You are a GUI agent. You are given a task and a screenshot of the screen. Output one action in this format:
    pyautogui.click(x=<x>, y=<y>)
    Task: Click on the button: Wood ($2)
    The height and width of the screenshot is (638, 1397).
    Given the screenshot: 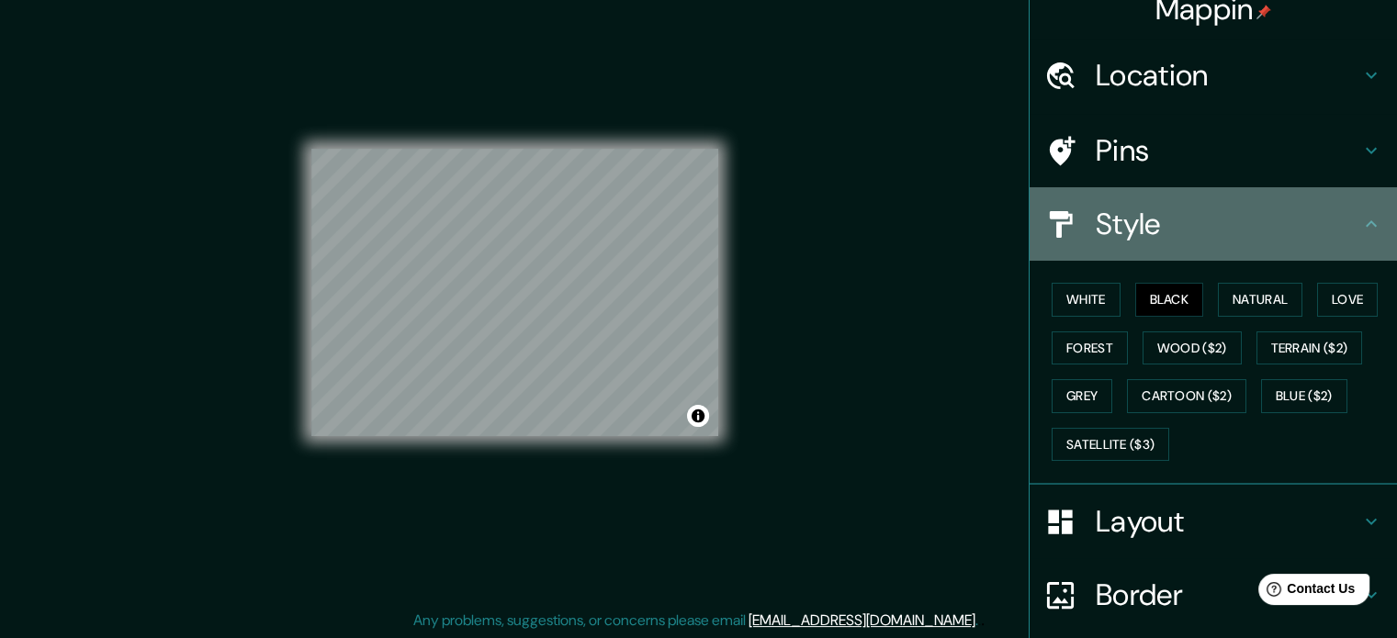 What is the action you would take?
    pyautogui.click(x=1192, y=348)
    